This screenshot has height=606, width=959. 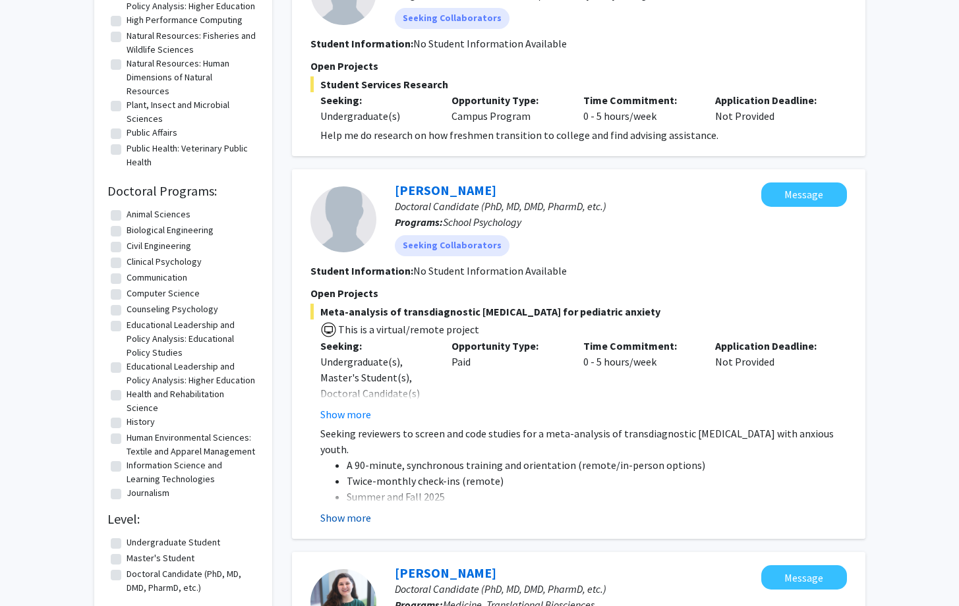 What do you see at coordinates (158, 214) in the screenshot?
I see `label: Animal Sciences` at bounding box center [158, 214].